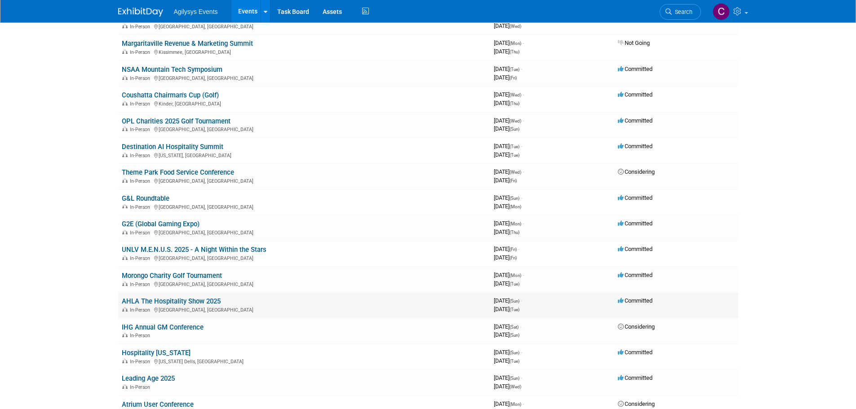 This screenshot has height=409, width=856. What do you see at coordinates (160, 224) in the screenshot?
I see `a: G2E (Global Gaming Expo)` at bounding box center [160, 224].